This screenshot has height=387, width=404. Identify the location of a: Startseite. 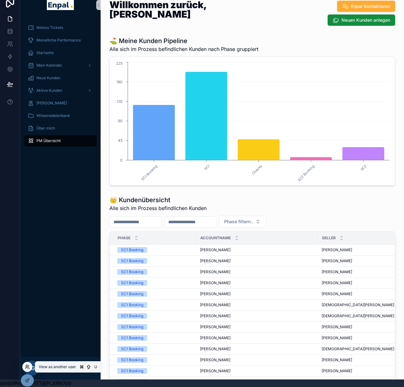
(60, 53).